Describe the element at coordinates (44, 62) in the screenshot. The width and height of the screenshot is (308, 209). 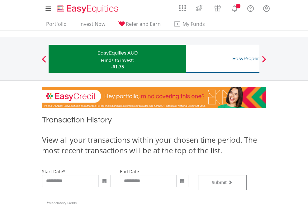
I see `button: Previous` at that location.